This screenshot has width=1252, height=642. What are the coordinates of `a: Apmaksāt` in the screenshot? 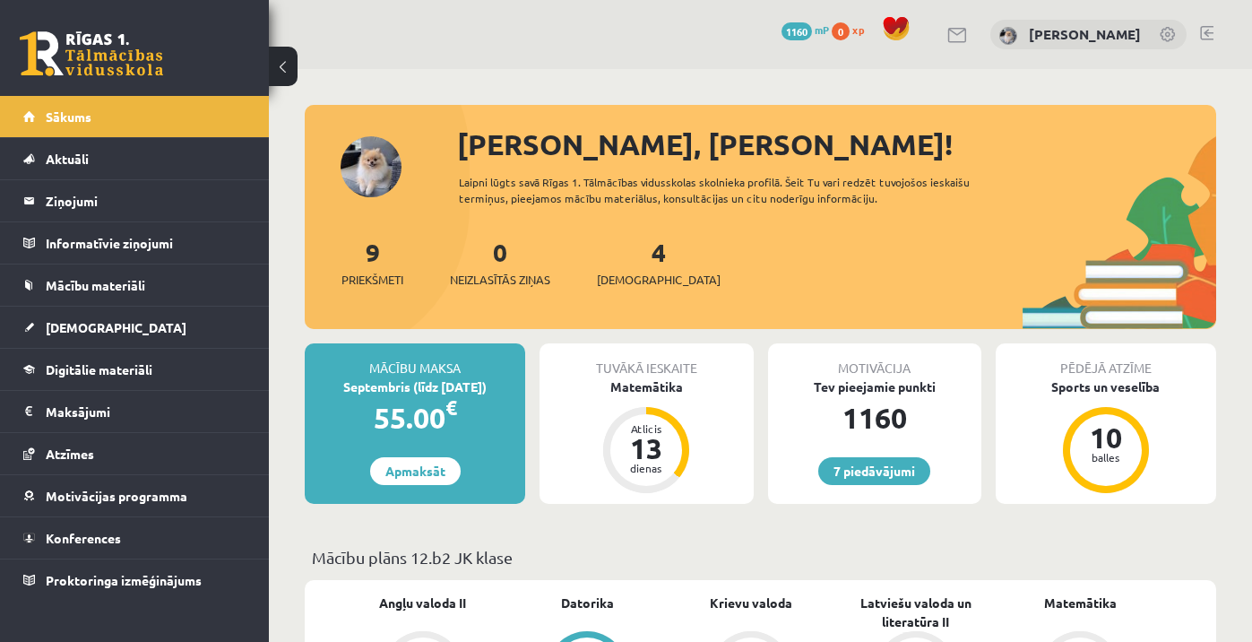 It's located at (415, 471).